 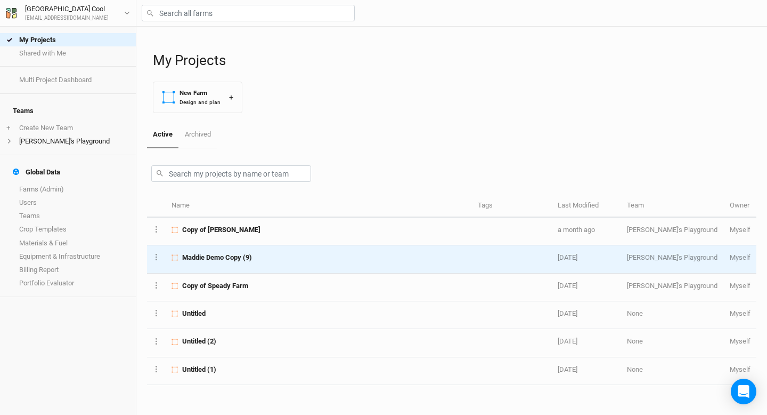 What do you see at coordinates (68, 111) in the screenshot?
I see `h4: Teams` at bounding box center [68, 111].